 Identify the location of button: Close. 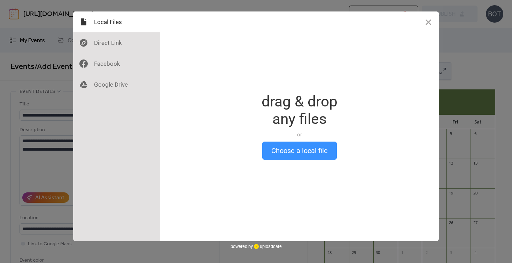
(428, 22).